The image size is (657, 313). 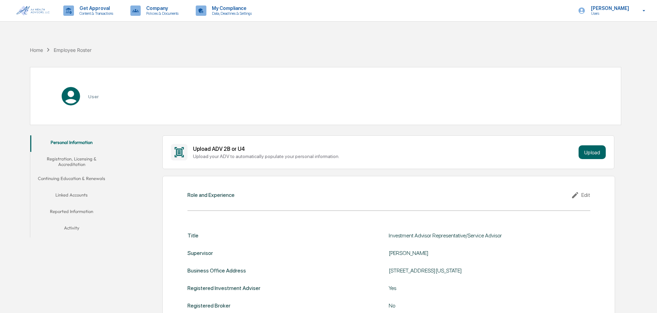 I want to click on div: Upload your ADV to automatically populate your personal information., so click(x=384, y=157).